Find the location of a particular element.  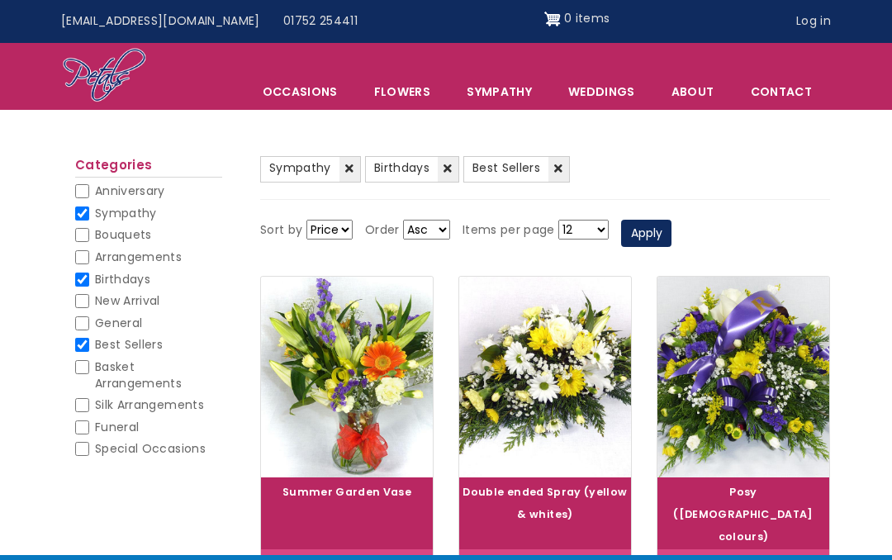

a: Shopping cart 0 items is located at coordinates (577, 19).